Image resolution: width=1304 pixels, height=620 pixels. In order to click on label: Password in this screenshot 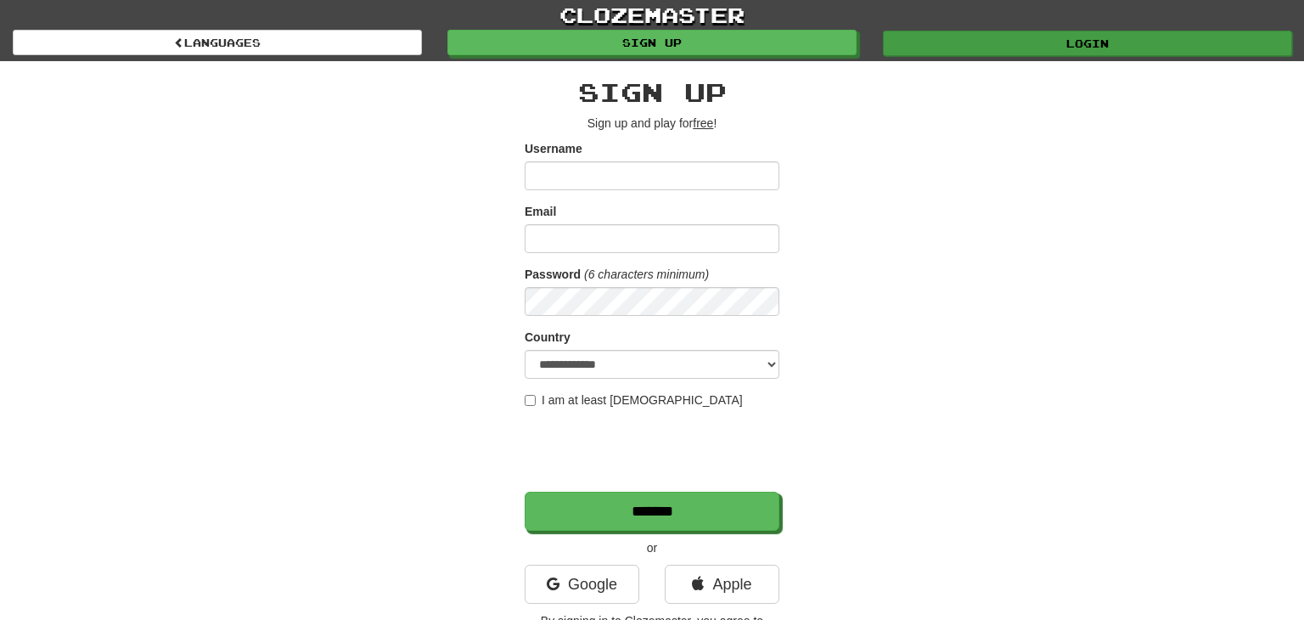, I will do `click(553, 274)`.